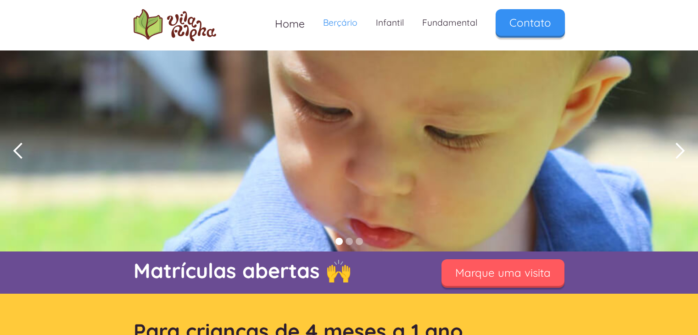 This screenshot has width=698, height=335. What do you see at coordinates (389, 22) in the screenshot?
I see `a: Infantil` at bounding box center [389, 22].